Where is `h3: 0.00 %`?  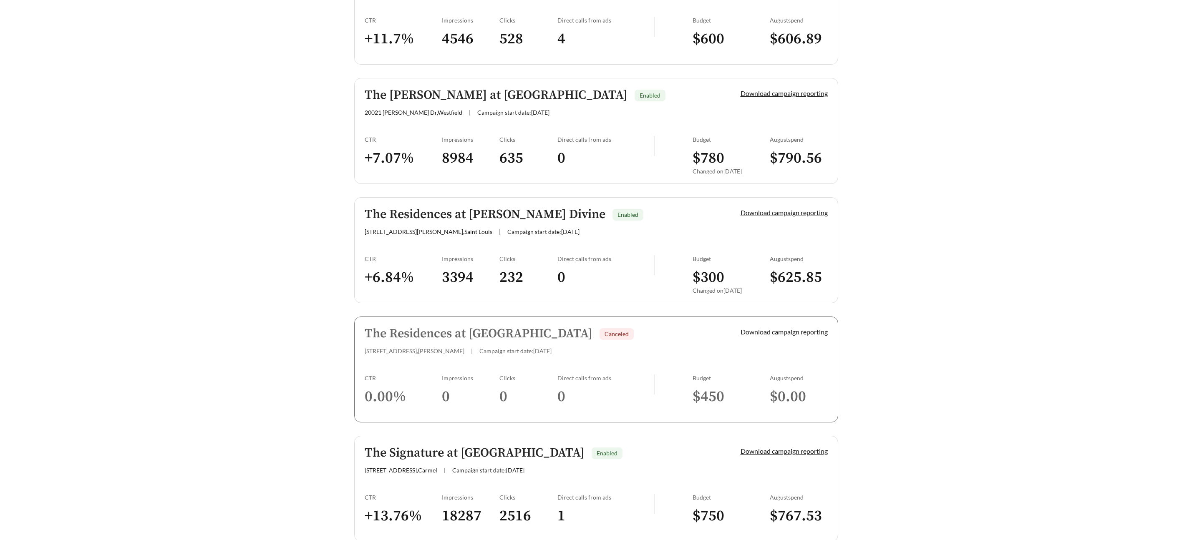
h3: 0.00 % is located at coordinates (403, 397).